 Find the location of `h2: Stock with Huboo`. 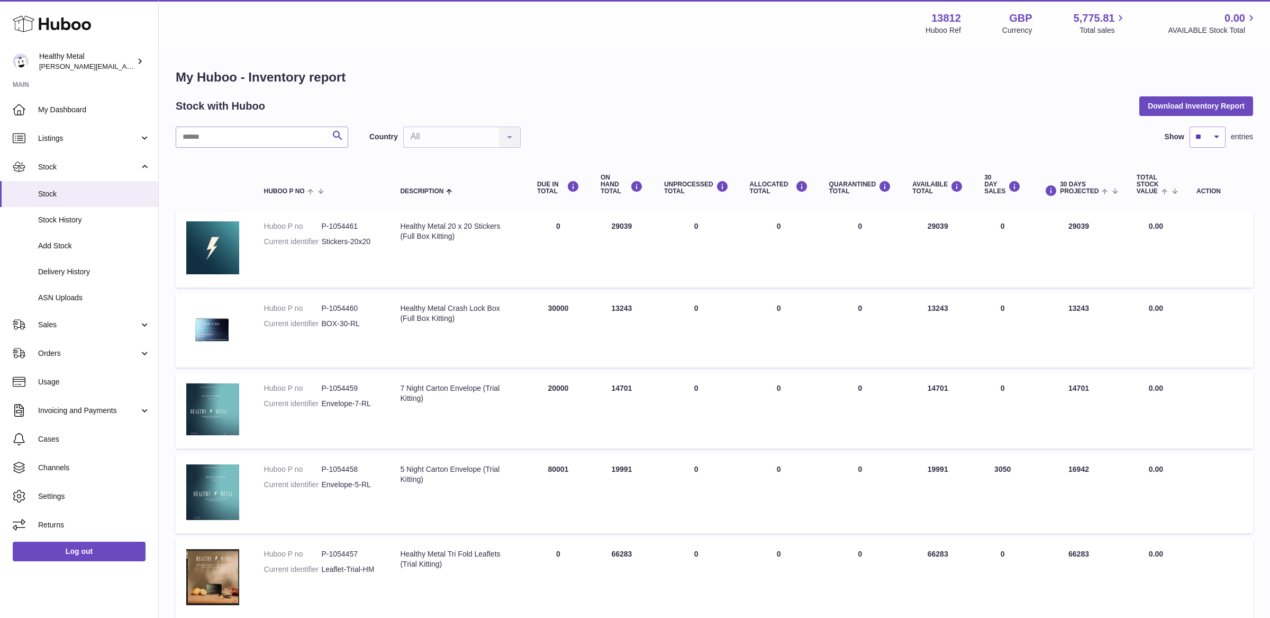

h2: Stock with Huboo is located at coordinates (220, 106).